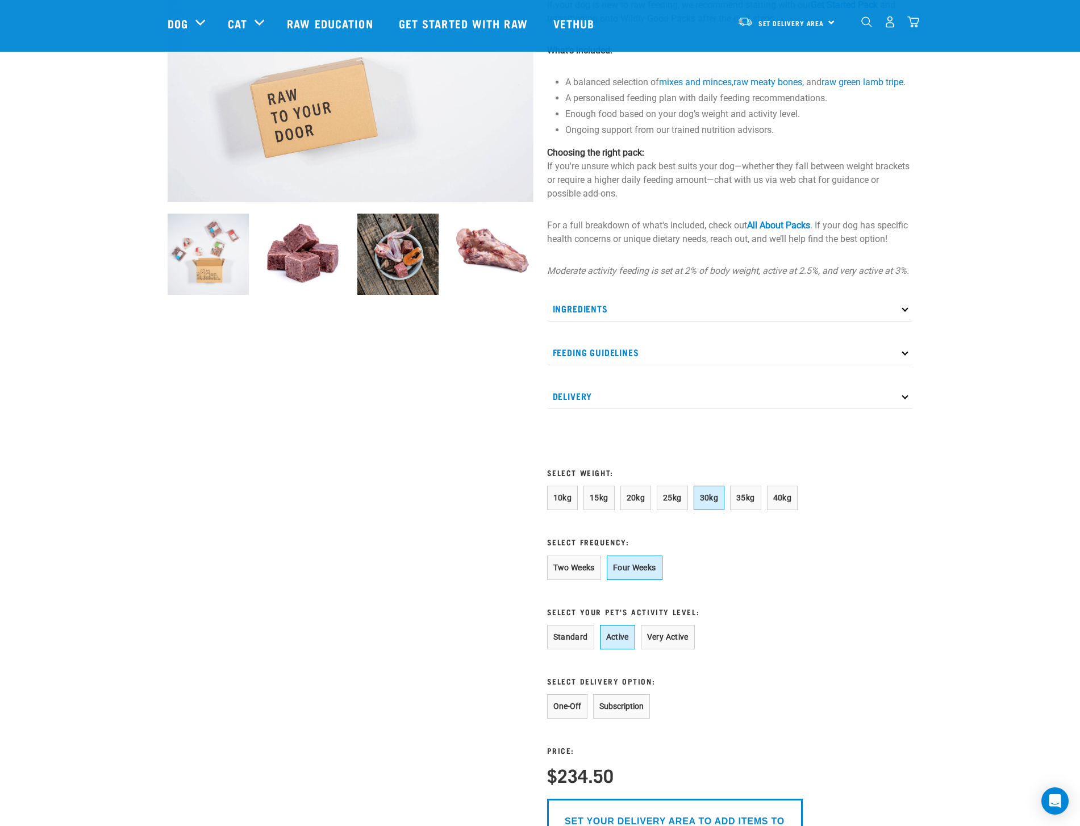  What do you see at coordinates (862, 82) in the screenshot?
I see `a: raw green lamb tripe` at bounding box center [862, 82].